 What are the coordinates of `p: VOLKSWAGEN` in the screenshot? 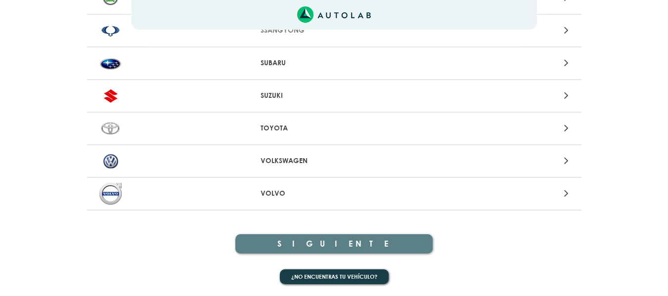 It's located at (334, 161).